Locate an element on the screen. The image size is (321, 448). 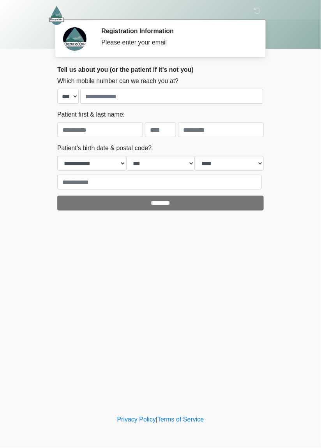
img: RenewYou IV Hydration and Wellness Logo is located at coordinates (56, 15).